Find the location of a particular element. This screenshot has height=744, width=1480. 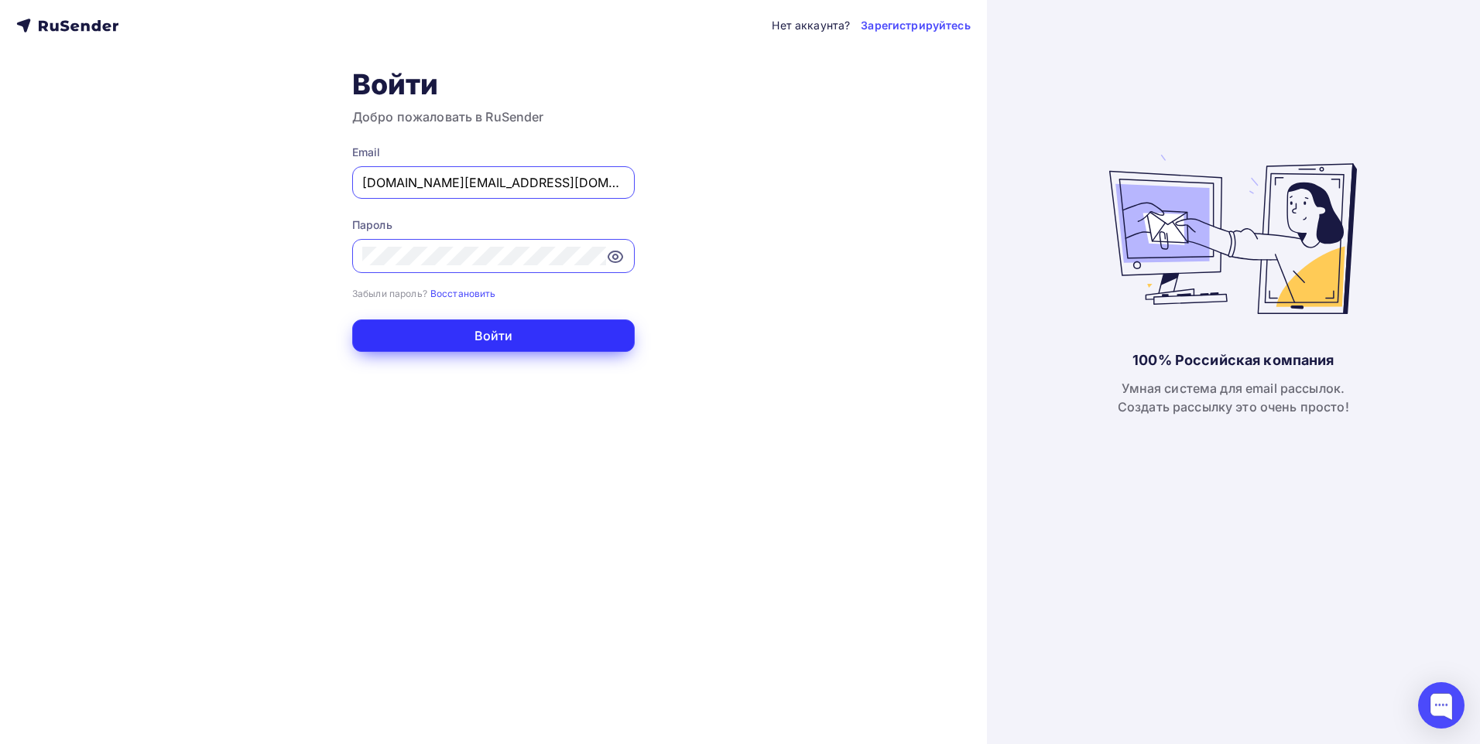

div: Email is located at coordinates (493, 152).